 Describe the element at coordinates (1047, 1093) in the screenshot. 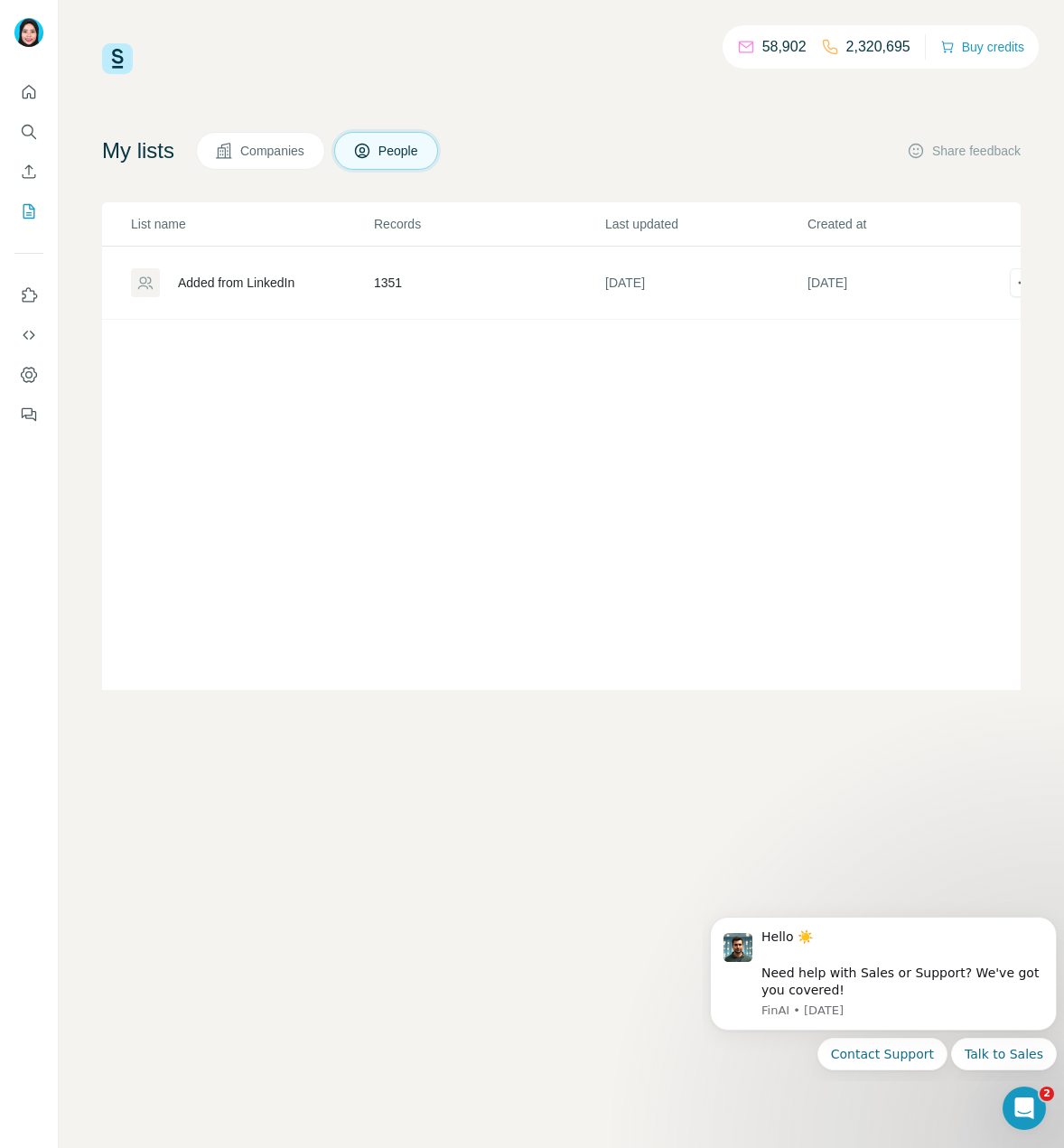

I see `span: 2` at that location.